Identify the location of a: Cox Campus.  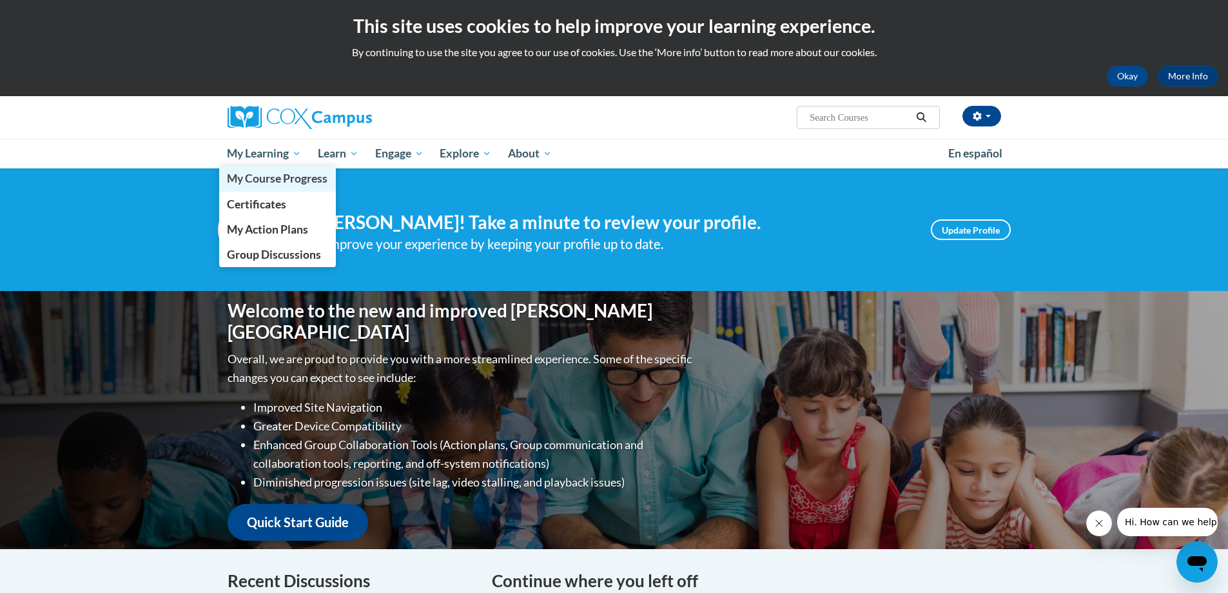
(350, 117).